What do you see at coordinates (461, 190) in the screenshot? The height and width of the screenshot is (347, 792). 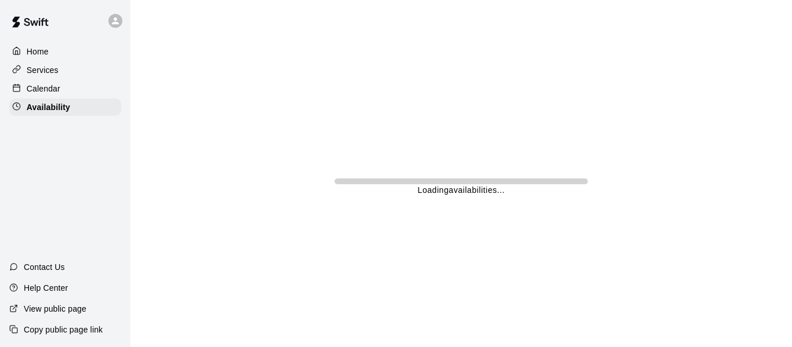 I see `p: Loading availabilities ...` at bounding box center [461, 190].